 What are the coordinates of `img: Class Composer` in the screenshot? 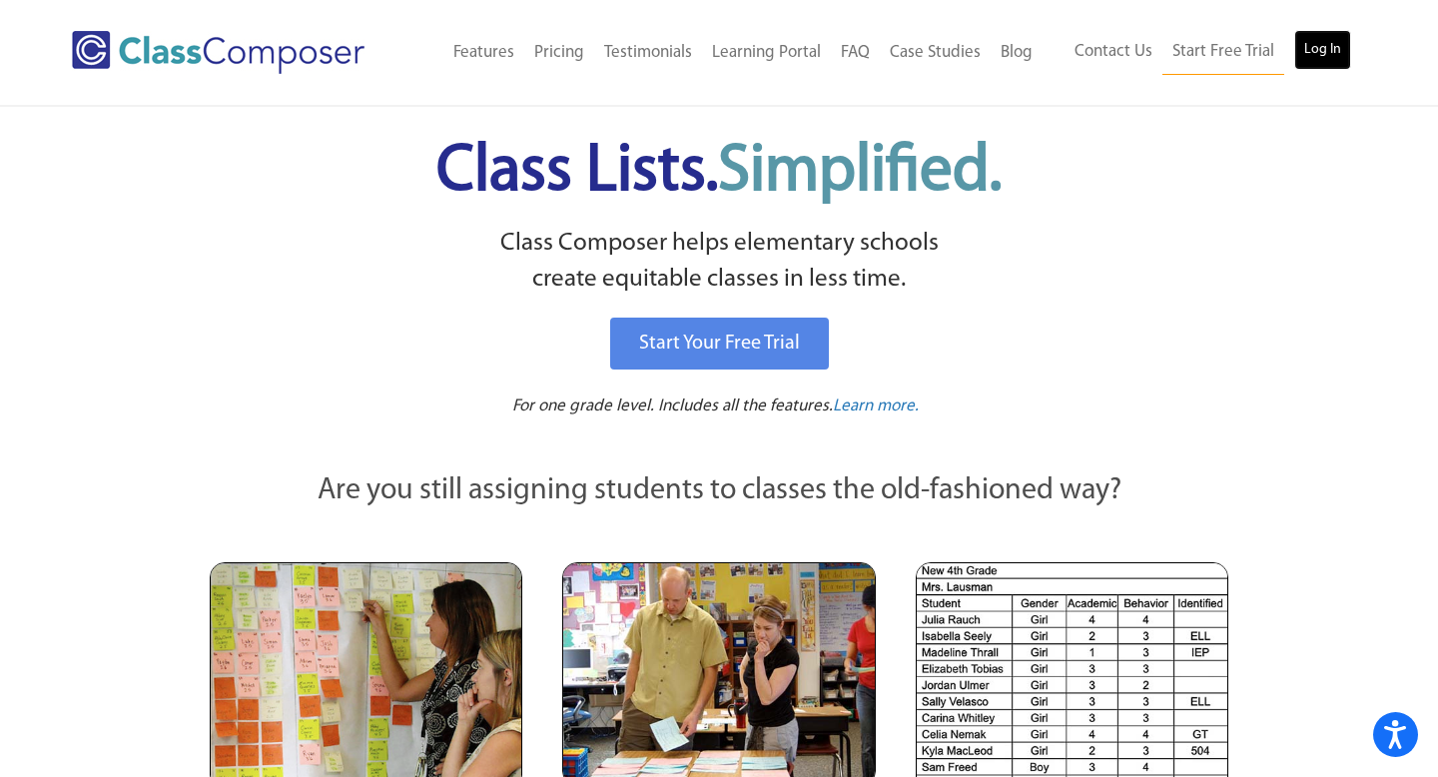 It's located at (218, 52).